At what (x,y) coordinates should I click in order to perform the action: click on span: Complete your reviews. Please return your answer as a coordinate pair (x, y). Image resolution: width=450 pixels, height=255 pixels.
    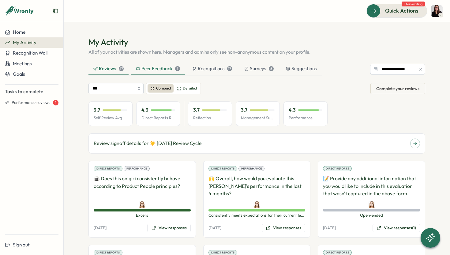
    Looking at the image, I should click on (398, 89).